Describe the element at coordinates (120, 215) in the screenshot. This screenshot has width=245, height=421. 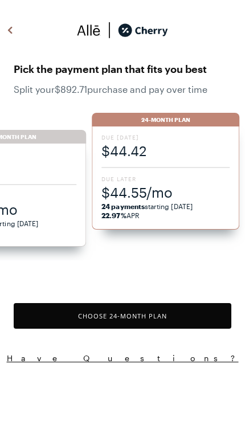
I see `span: APR` at that location.